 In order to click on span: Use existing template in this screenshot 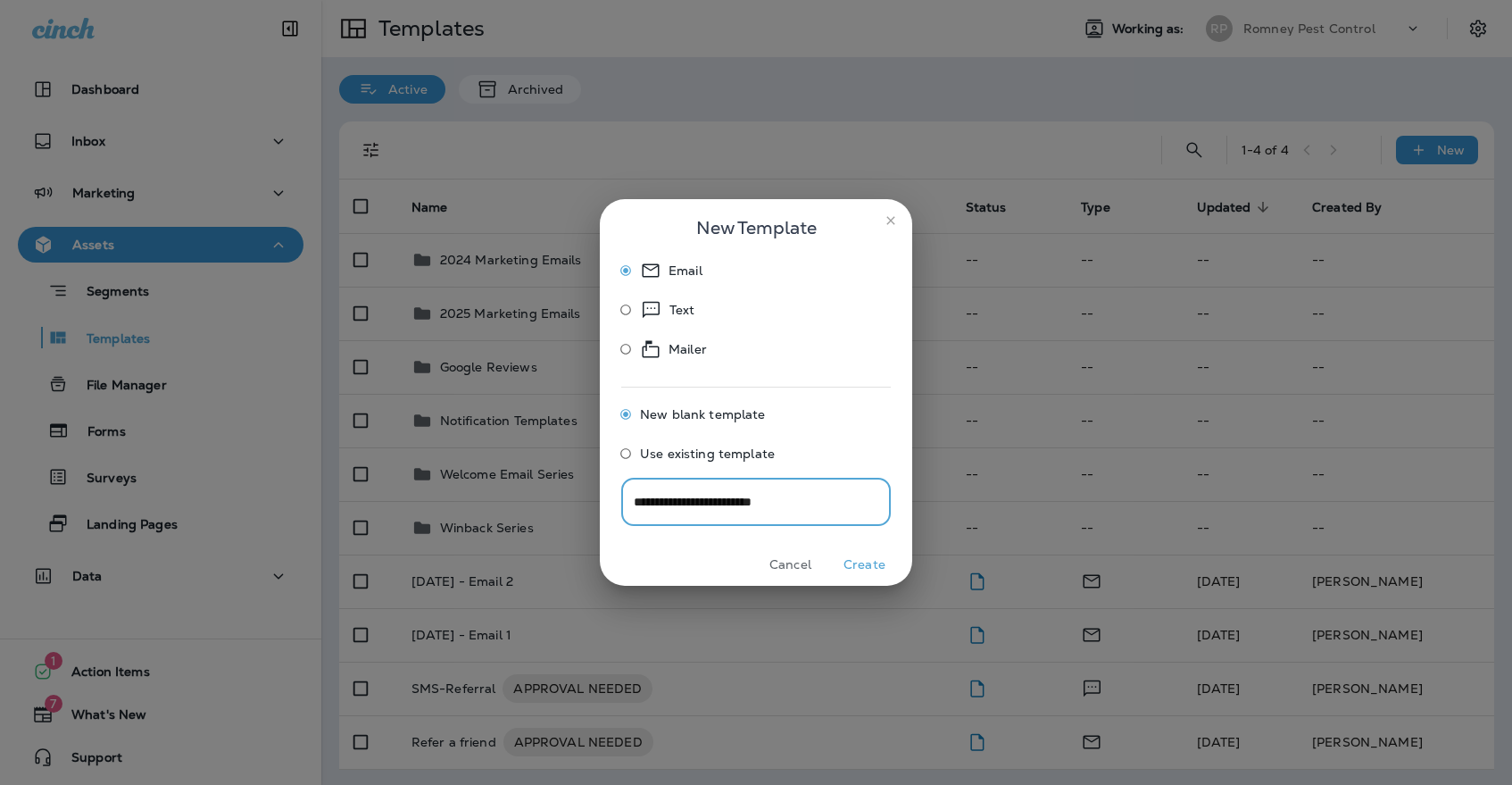, I will do `click(707, 453)`.